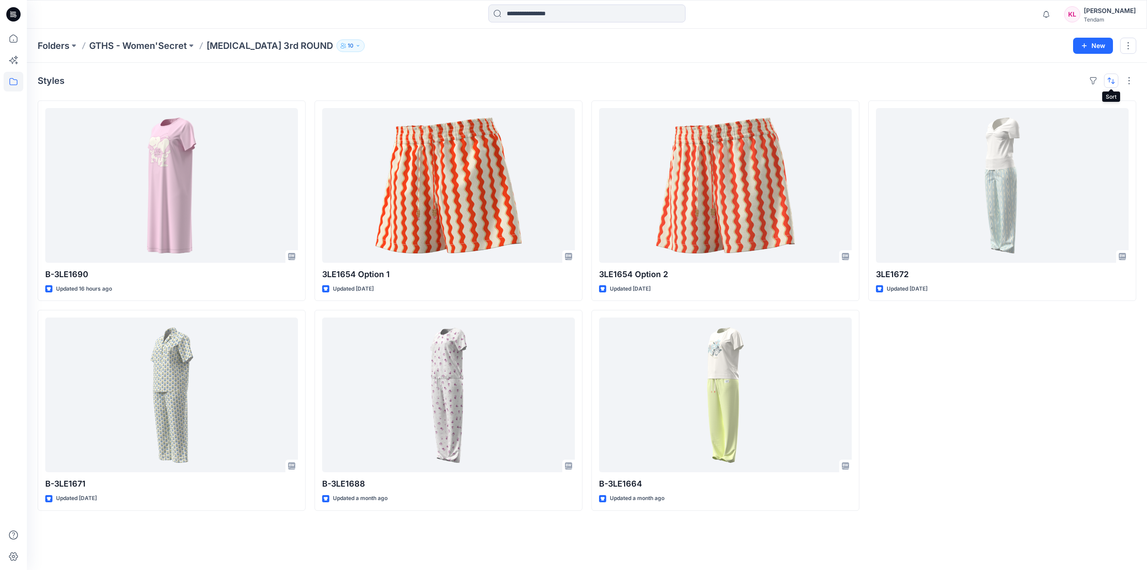 Image resolution: width=1147 pixels, height=570 pixels. Describe the element at coordinates (350, 46) in the screenshot. I see `button: 10` at that location.